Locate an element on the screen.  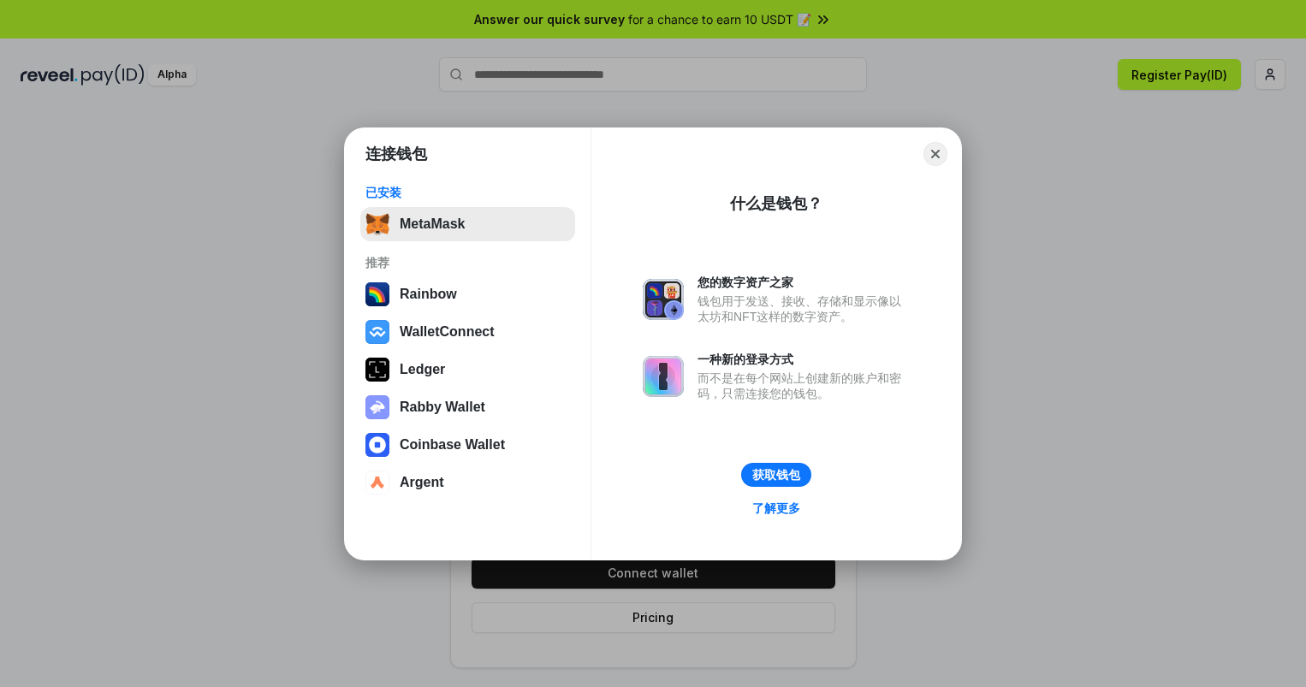
div: 推荐 is located at coordinates (467, 263).